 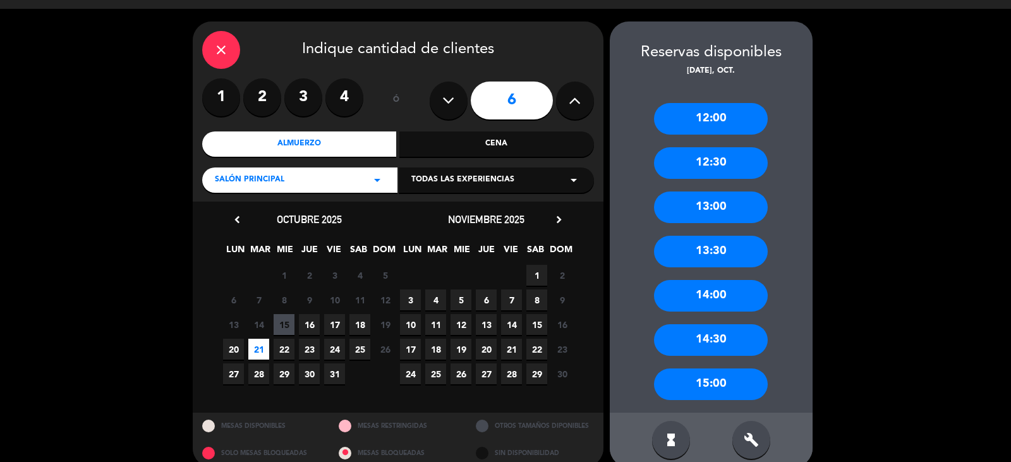 I want to click on div: 12:00, so click(x=711, y=119).